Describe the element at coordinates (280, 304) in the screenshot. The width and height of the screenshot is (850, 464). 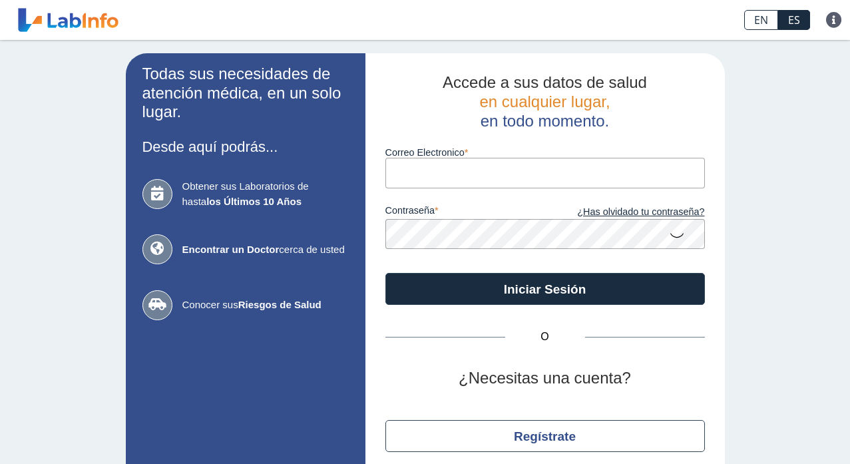
I see `b: Riesgos de Salud` at that location.